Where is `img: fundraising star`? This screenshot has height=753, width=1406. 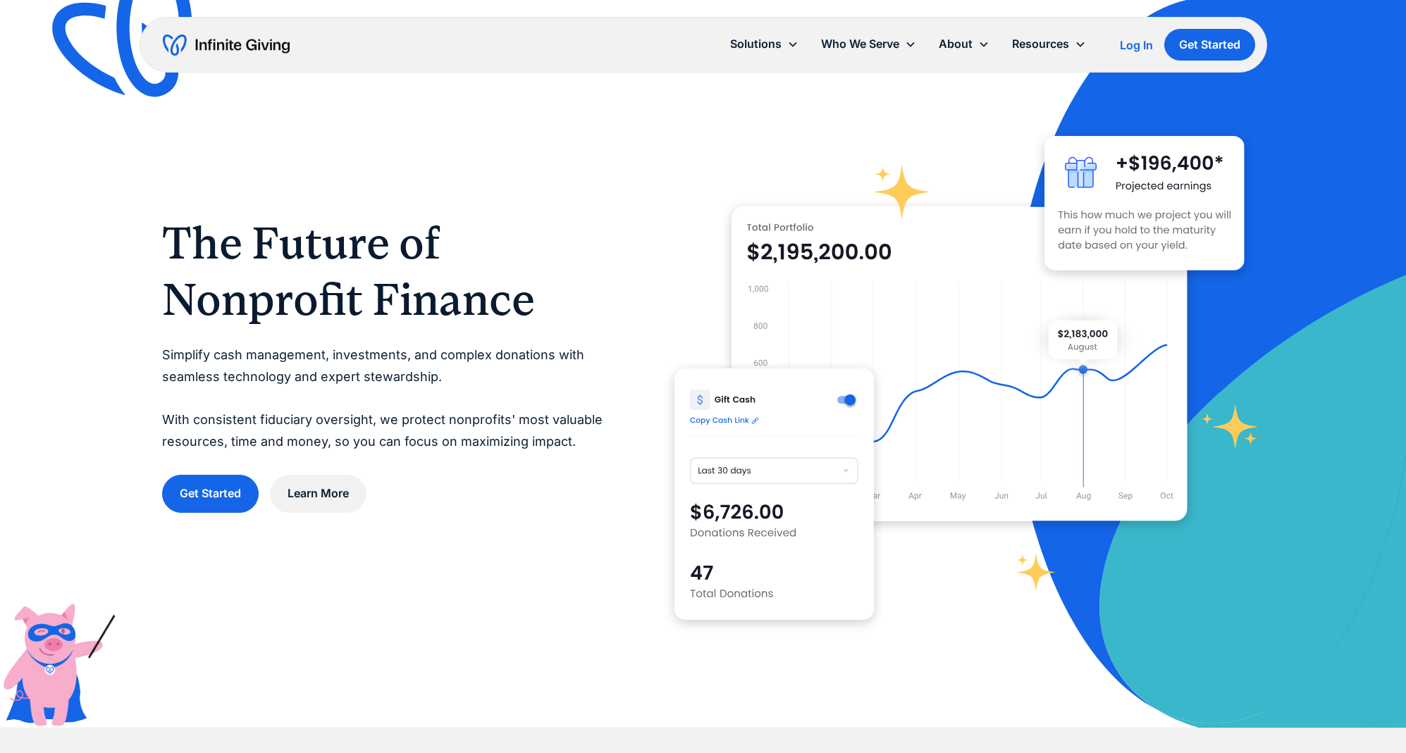
img: fundraising star is located at coordinates (1229, 426).